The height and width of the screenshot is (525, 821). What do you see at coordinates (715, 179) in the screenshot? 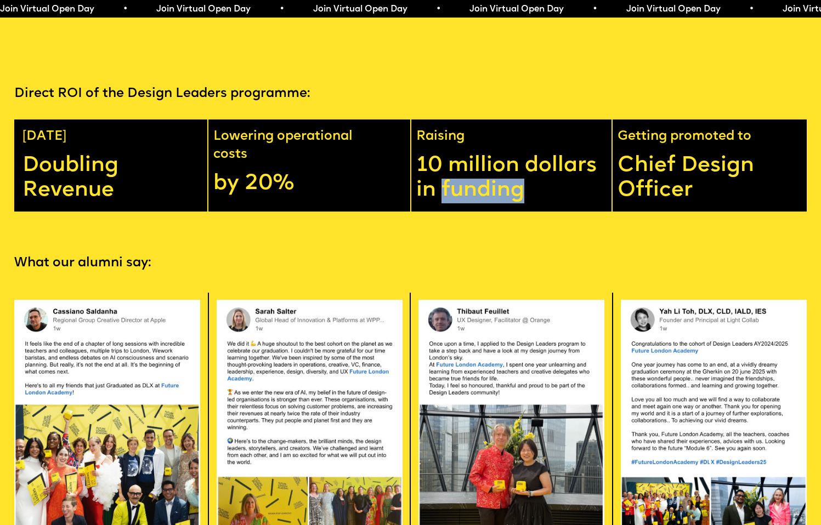
I see `p: Chief Design Officer` at bounding box center [715, 179].